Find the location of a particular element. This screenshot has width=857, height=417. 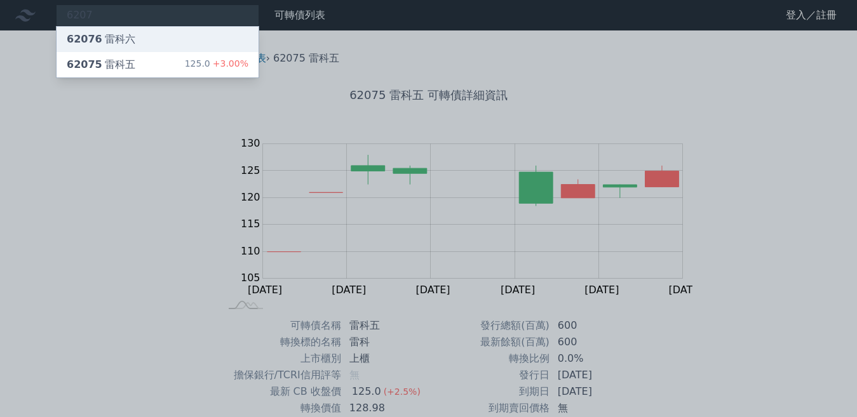

span: +3.00% is located at coordinates (229, 64).